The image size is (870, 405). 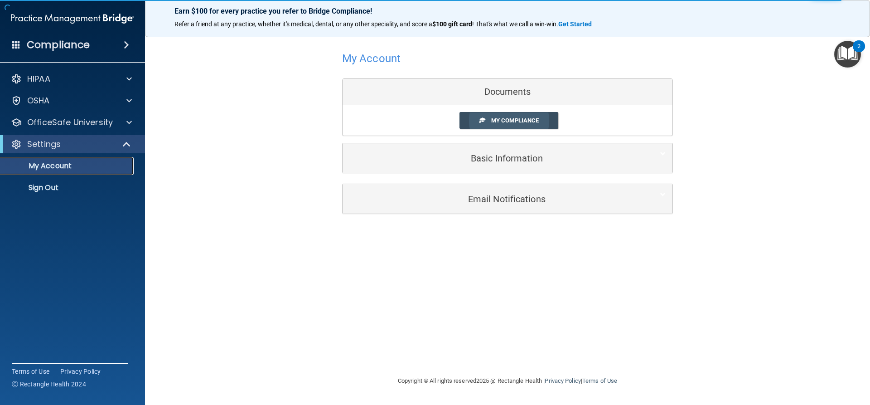 I want to click on h4: My Account, so click(x=371, y=58).